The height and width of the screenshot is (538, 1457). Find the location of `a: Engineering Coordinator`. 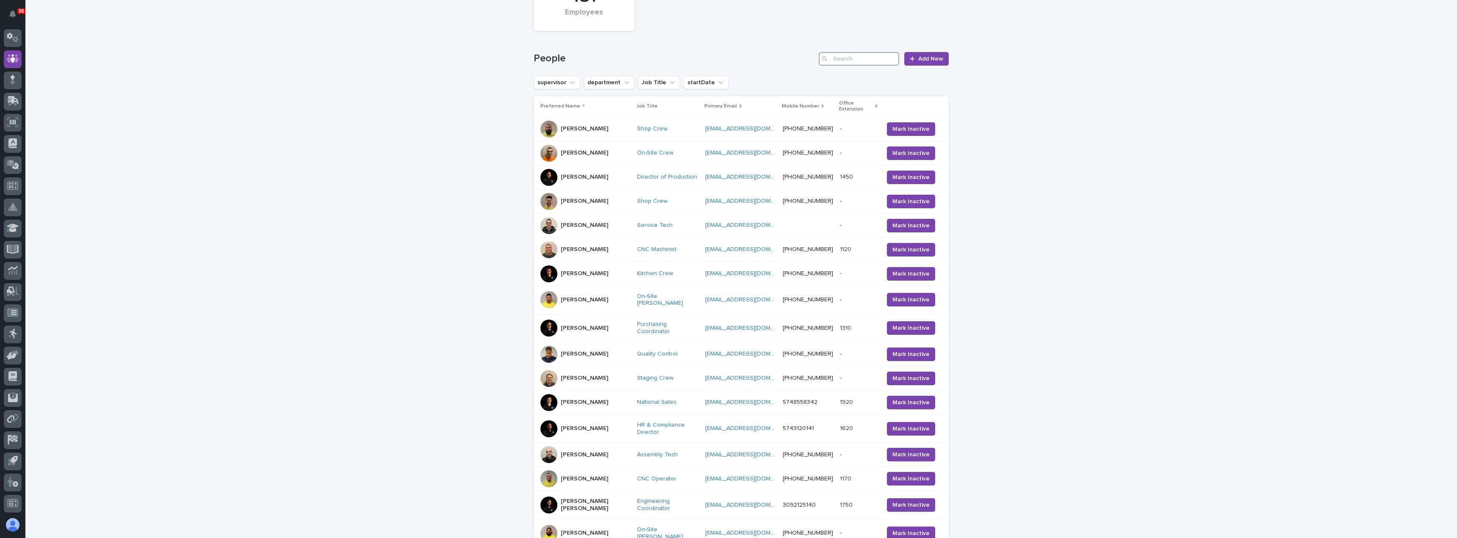

a: Engineering Coordinator is located at coordinates (668, 505).